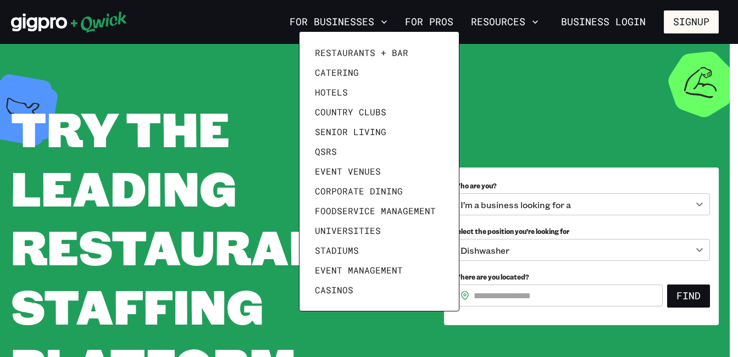 This screenshot has height=357, width=738. What do you see at coordinates (361, 53) in the screenshot?
I see `span: Restaurants + Bar` at bounding box center [361, 53].